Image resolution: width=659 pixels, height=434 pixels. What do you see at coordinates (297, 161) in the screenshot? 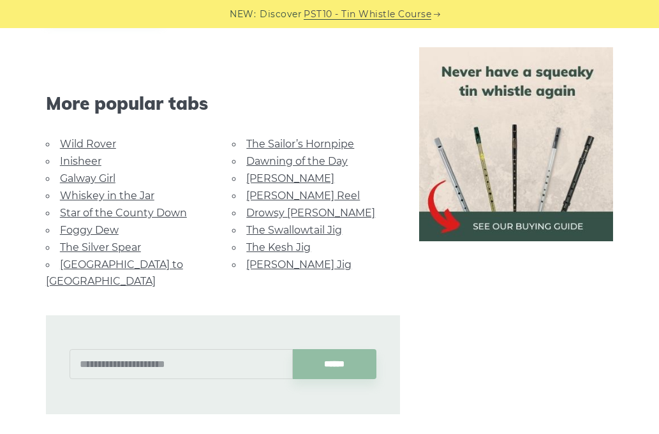
I see `a: Dawning of the Day` at bounding box center [297, 161].